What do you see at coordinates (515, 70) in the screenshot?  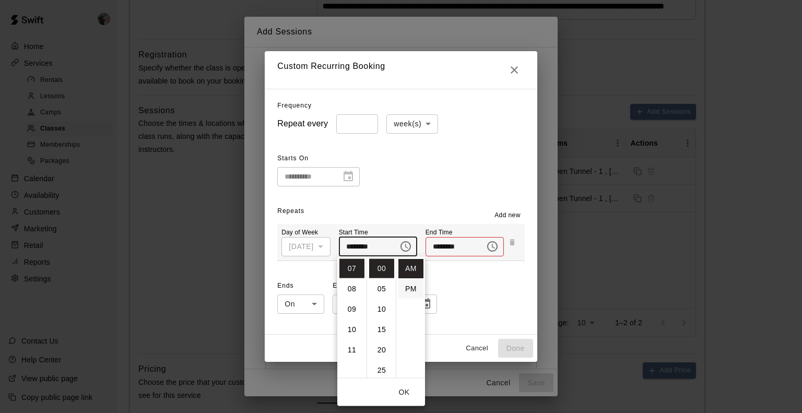 I see `button: Close` at bounding box center [515, 70].